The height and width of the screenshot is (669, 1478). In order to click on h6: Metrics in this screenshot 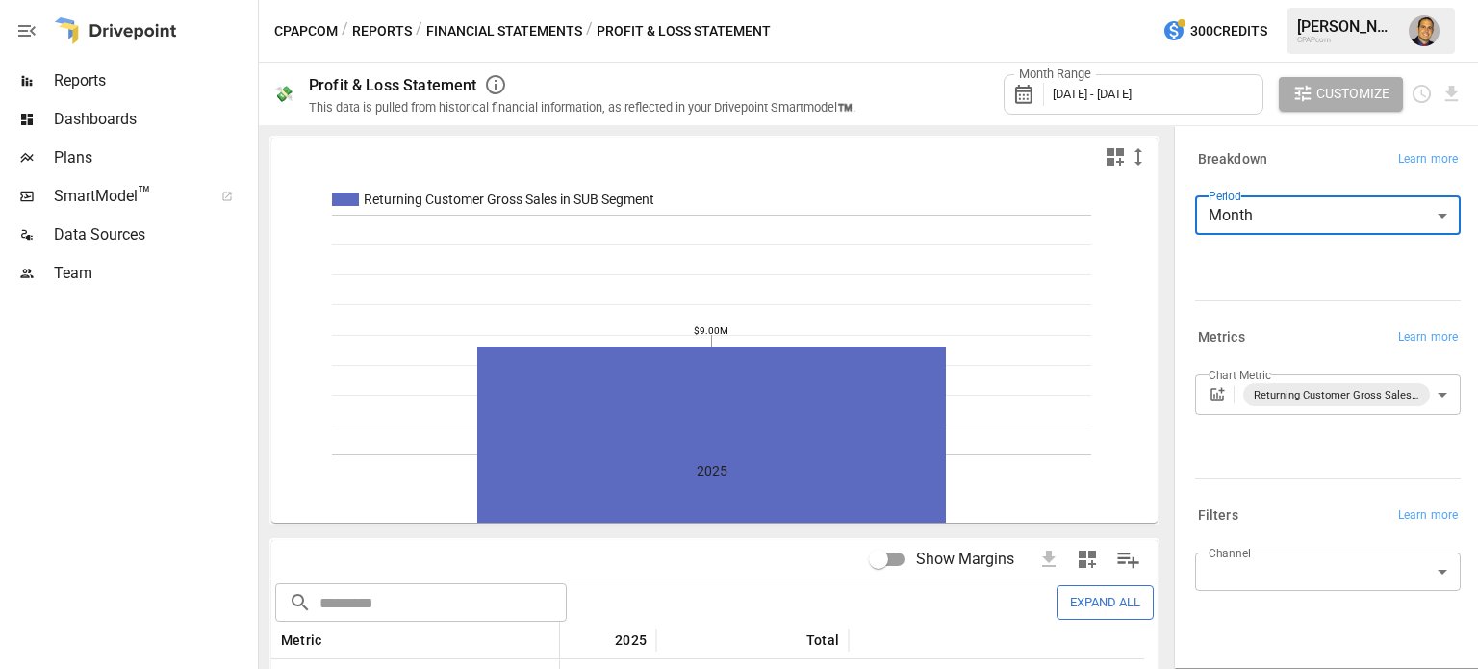, I will do `click(1221, 338)`.